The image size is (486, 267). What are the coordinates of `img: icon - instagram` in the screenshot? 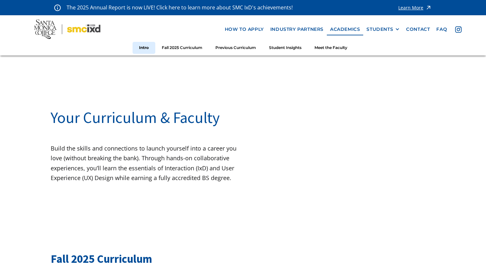 It's located at (458, 30).